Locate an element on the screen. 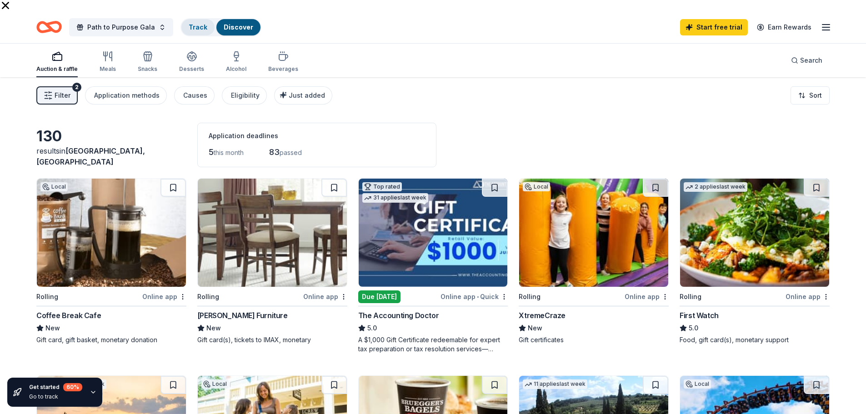 The height and width of the screenshot is (414, 866). span: 83 is located at coordinates (274, 152).